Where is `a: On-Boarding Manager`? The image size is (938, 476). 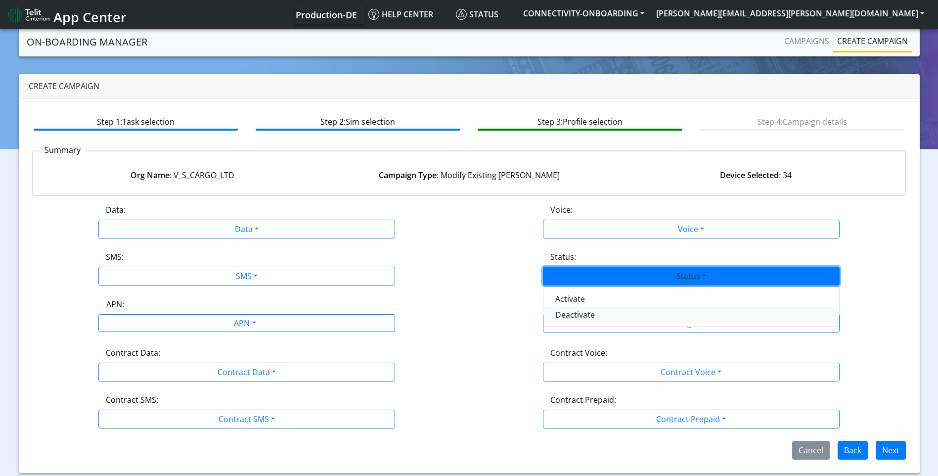
a: On-Boarding Manager is located at coordinates (87, 42).